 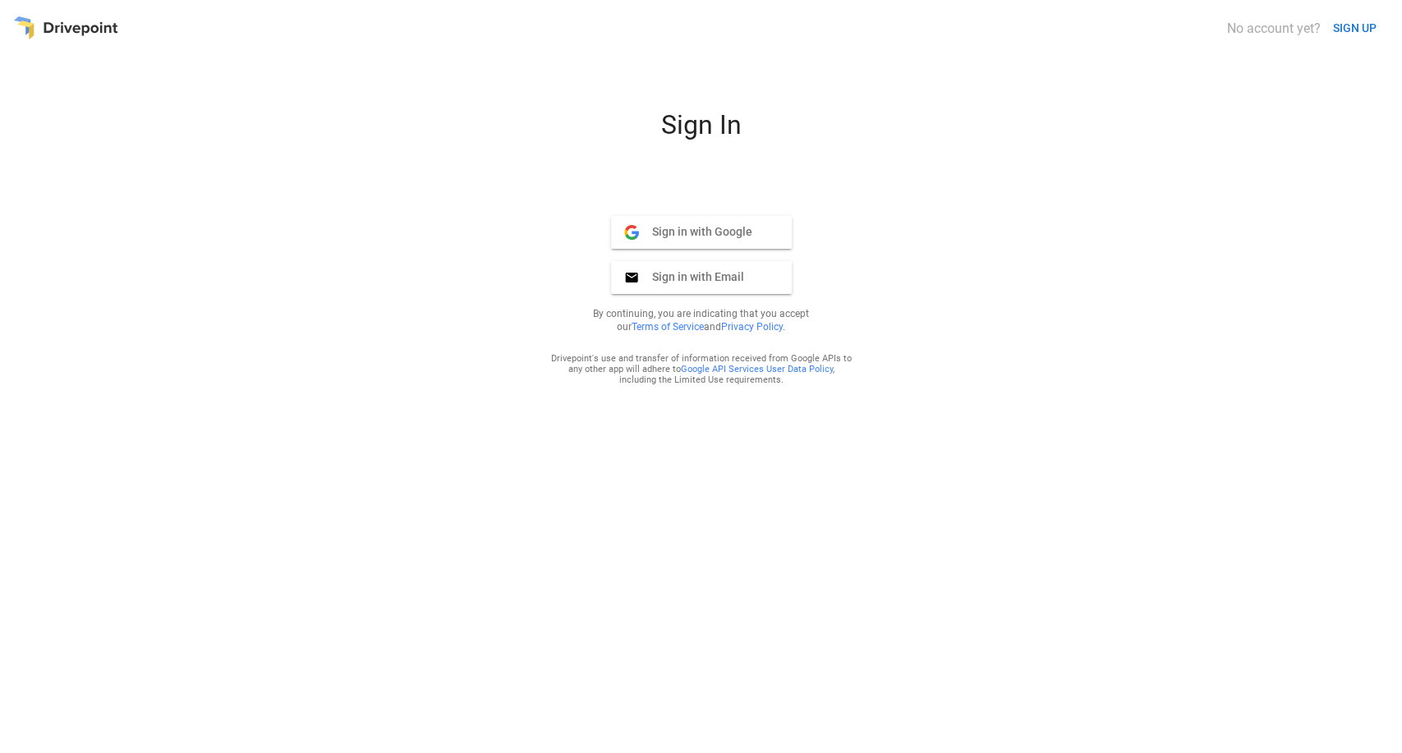 What do you see at coordinates (752, 327) in the screenshot?
I see `a: Privacy Policy` at bounding box center [752, 327].